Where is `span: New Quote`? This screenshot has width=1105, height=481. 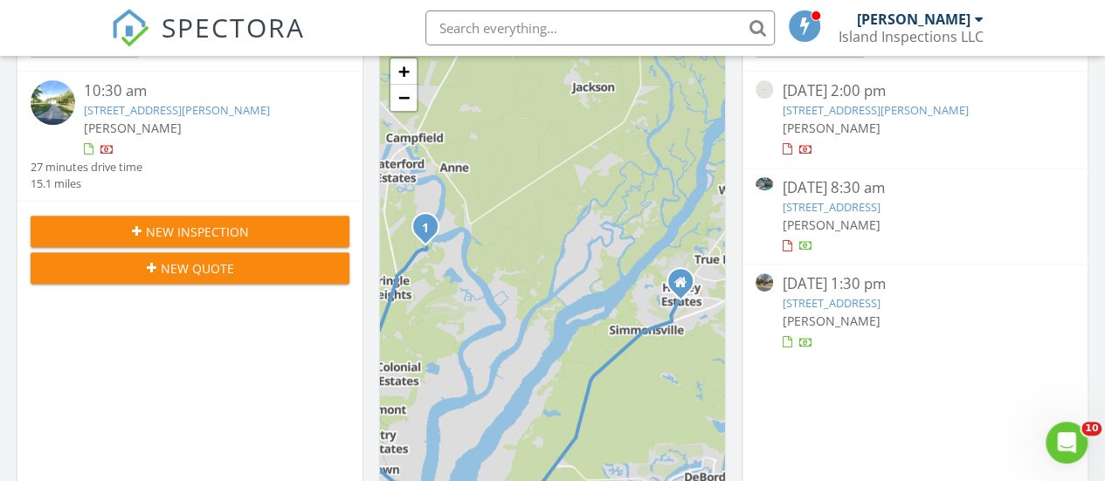
span: New Quote is located at coordinates (197, 268).